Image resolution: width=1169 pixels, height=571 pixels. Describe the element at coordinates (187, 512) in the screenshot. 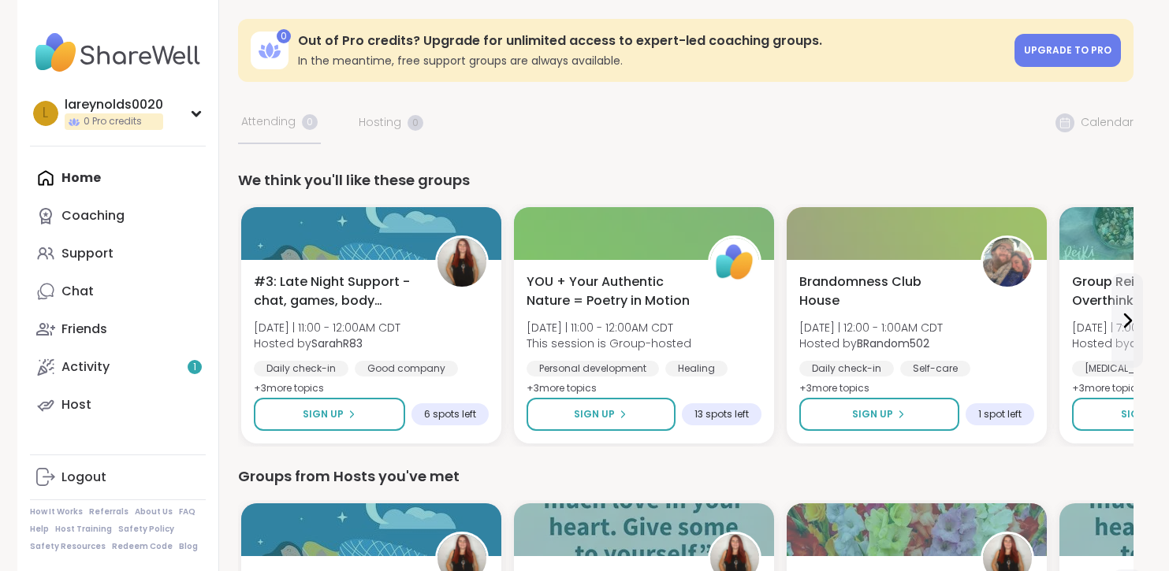

I see `a: FAQ` at that location.